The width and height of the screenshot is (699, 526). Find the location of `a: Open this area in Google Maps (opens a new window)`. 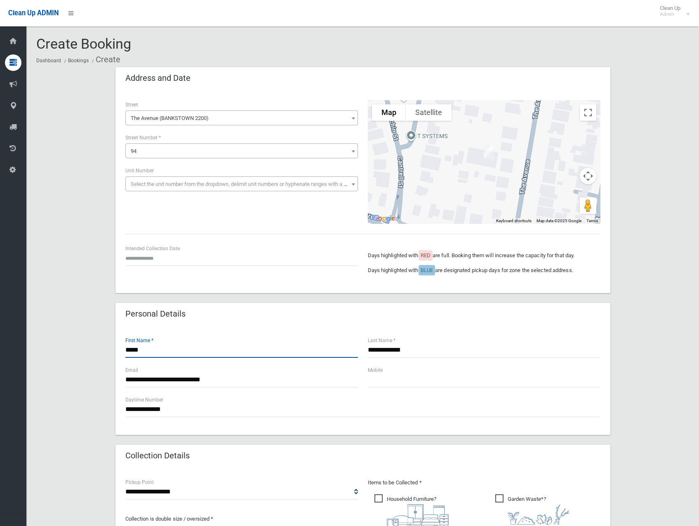

a: Open this area in Google Maps (opens a new window) is located at coordinates (384, 219).